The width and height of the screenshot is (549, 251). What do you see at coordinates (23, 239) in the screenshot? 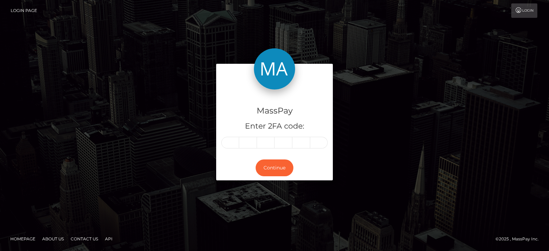
I see `a: Homepage` at bounding box center [23, 239].